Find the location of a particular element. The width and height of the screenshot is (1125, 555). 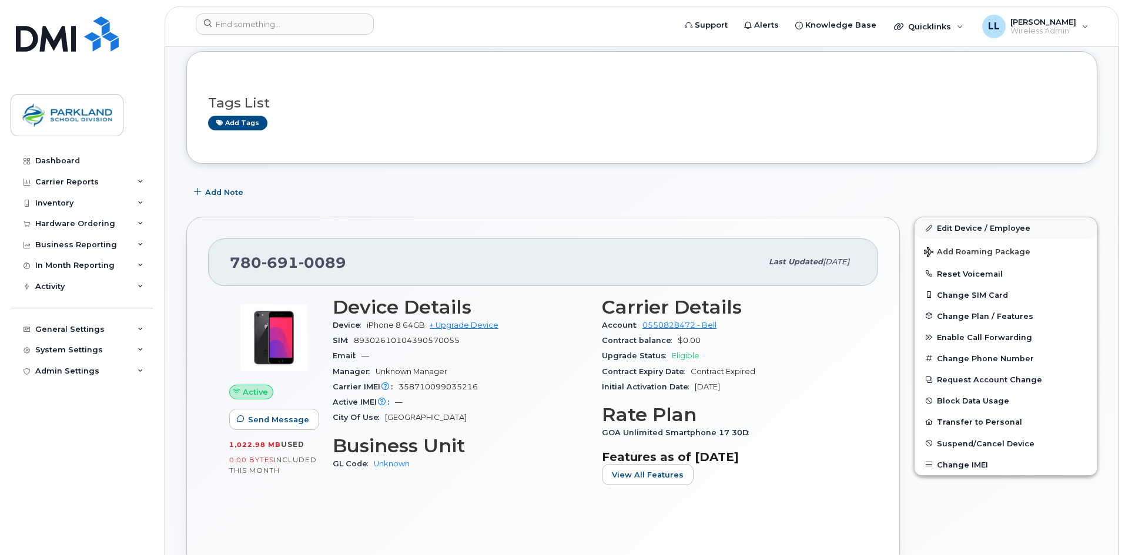

span: Contract balance is located at coordinates (640, 340).